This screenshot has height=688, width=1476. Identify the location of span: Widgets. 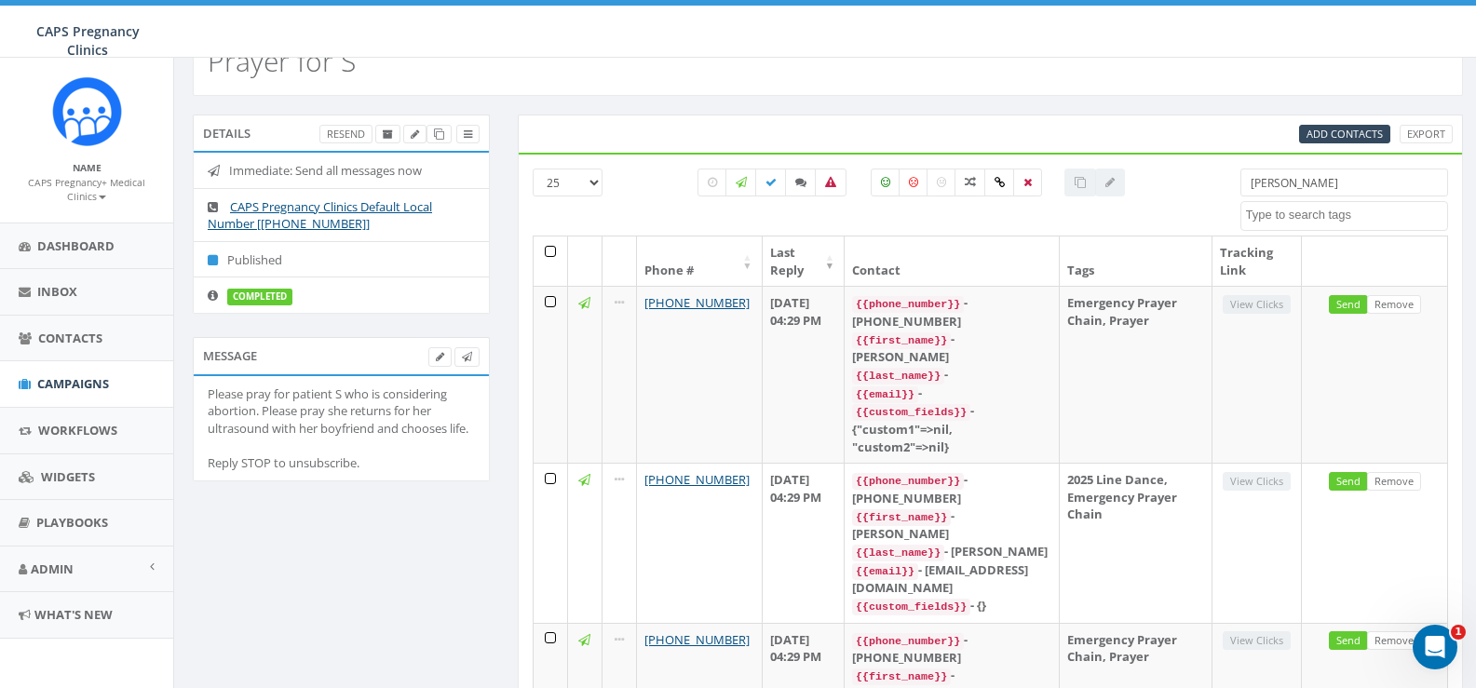
(68, 477).